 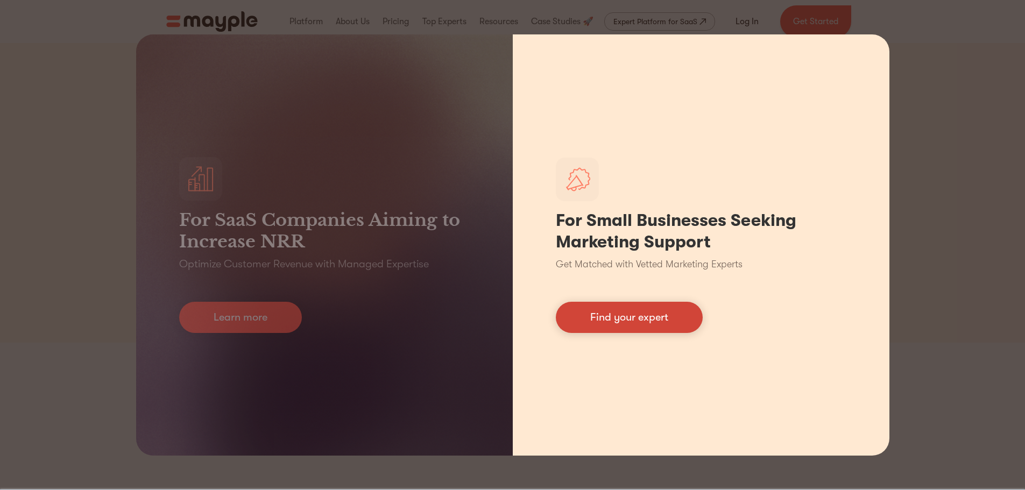 I want to click on p: Get Matched with Vetted Marketing Experts, so click(x=649, y=264).